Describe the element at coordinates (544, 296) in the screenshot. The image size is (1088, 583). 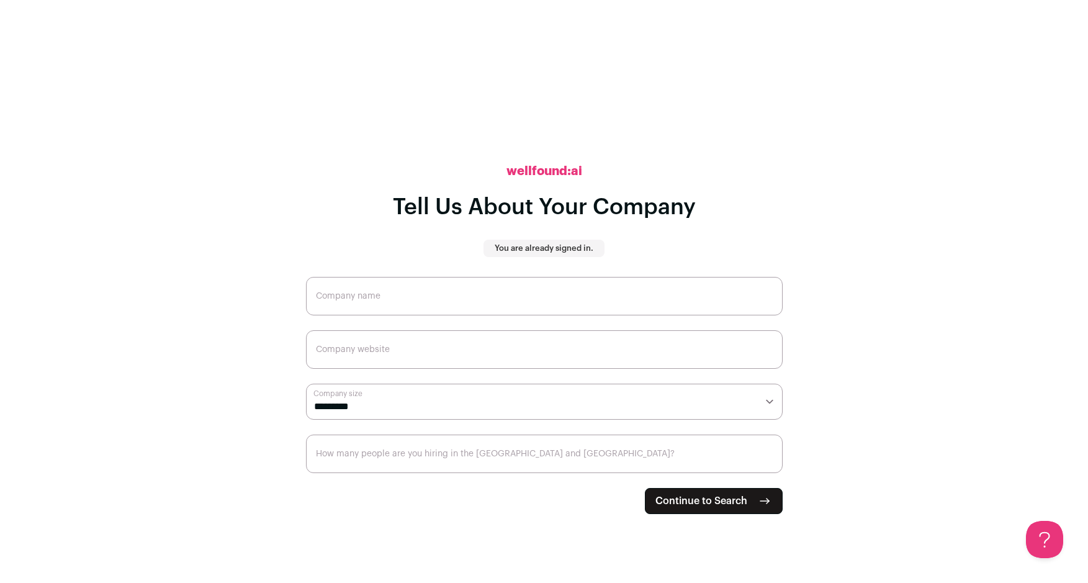
I see `input: Company name` at that location.